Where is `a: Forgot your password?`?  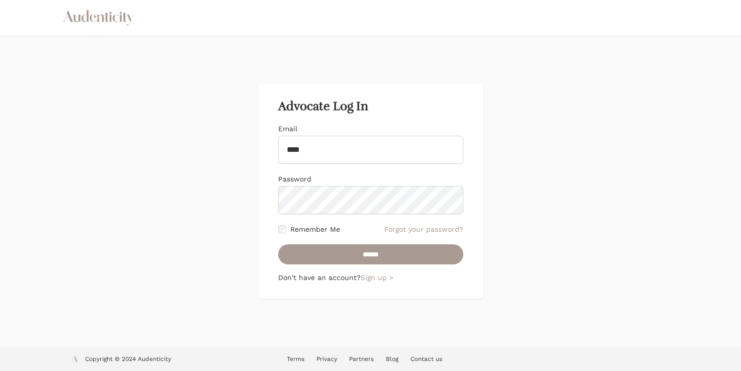 a: Forgot your password? is located at coordinates (424, 229).